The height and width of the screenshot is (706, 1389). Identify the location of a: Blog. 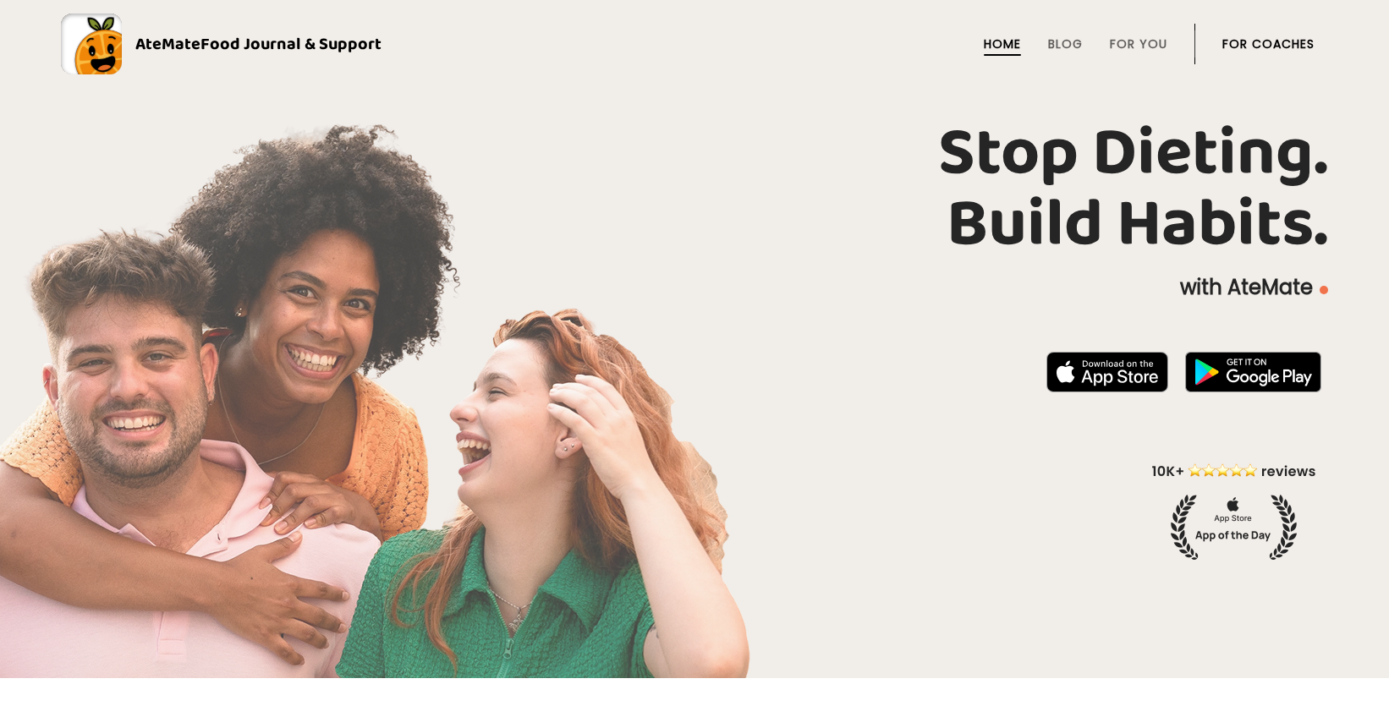
(1065, 44).